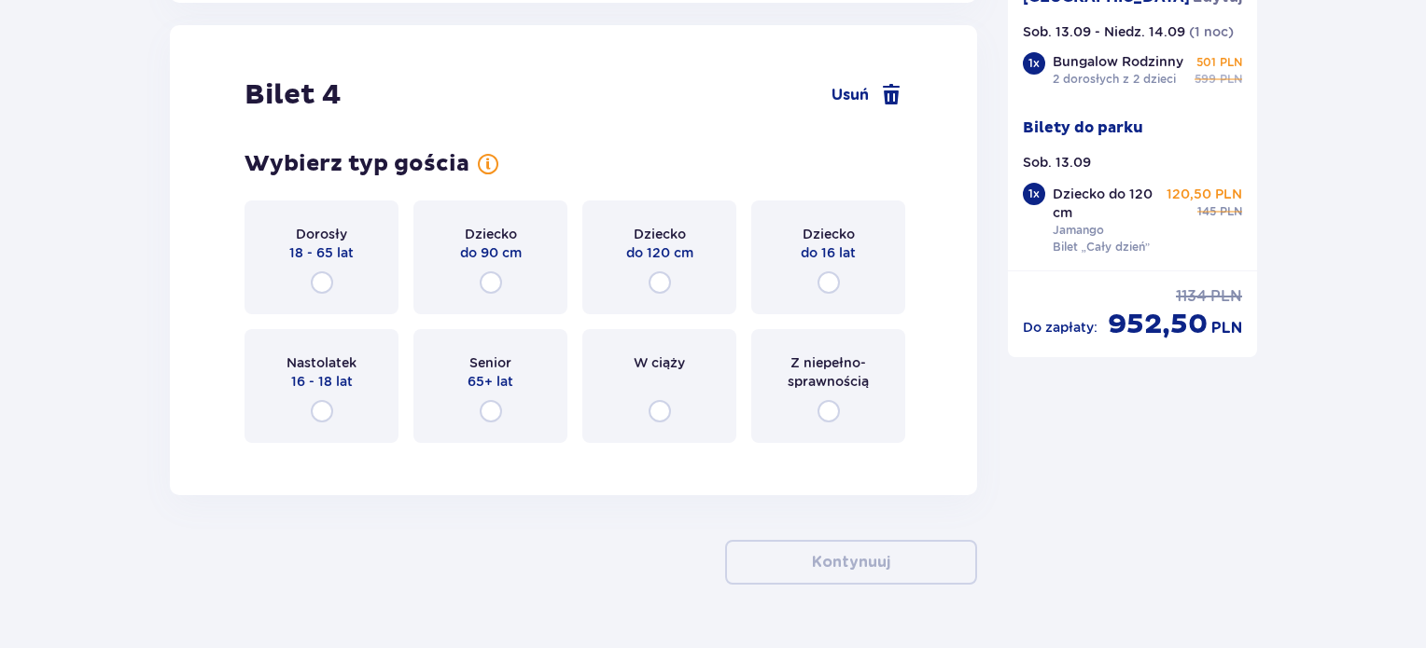 The width and height of the screenshot is (1426, 648). What do you see at coordinates (660, 253) in the screenshot?
I see `p: do 120 cm` at bounding box center [660, 253].